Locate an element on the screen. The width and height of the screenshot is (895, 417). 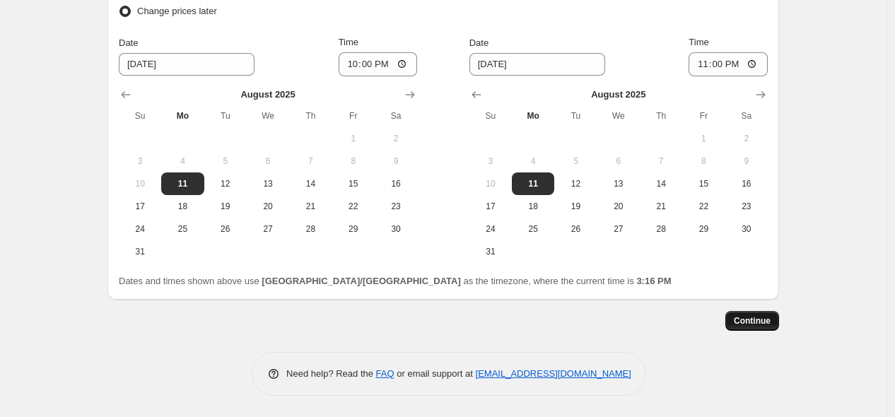
span: 13 is located at coordinates (268, 184).